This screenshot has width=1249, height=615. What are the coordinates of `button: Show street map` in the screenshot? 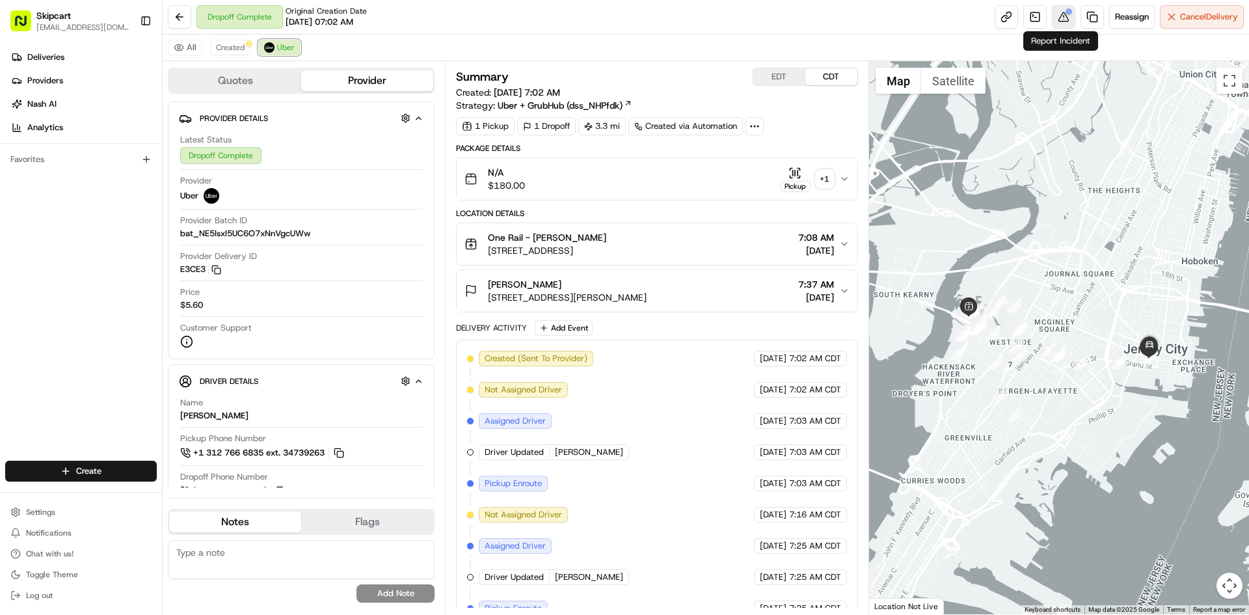 It's located at (898, 81).